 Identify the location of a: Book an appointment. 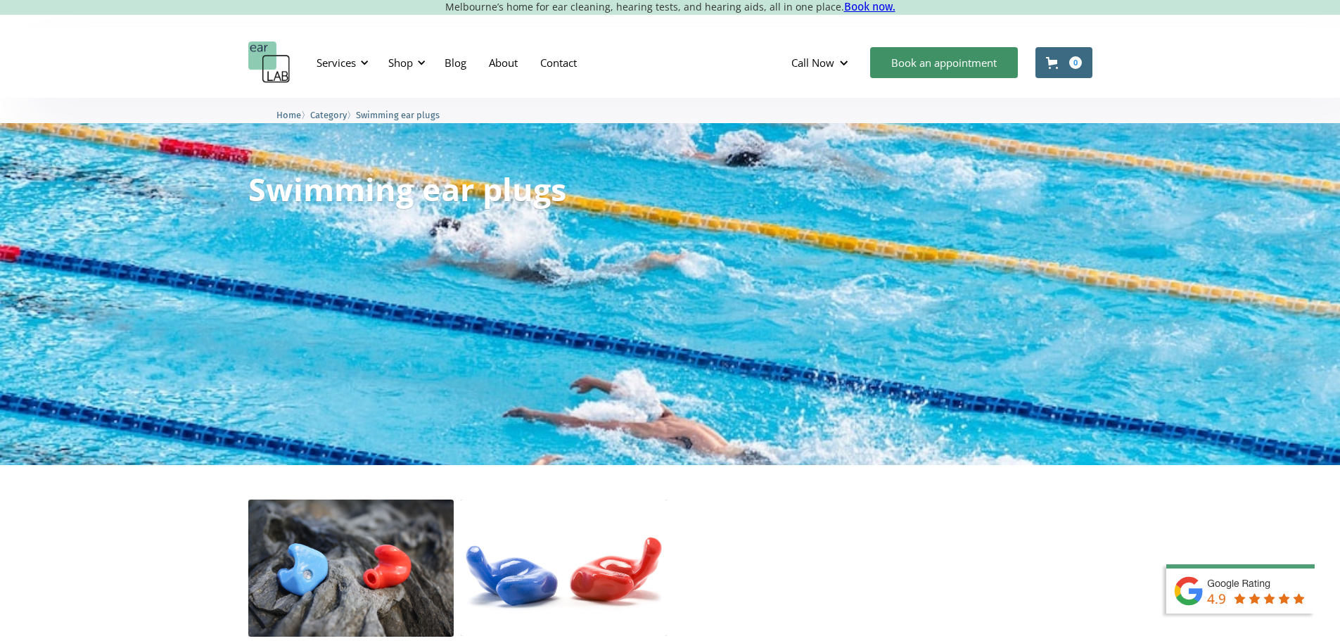
(944, 63).